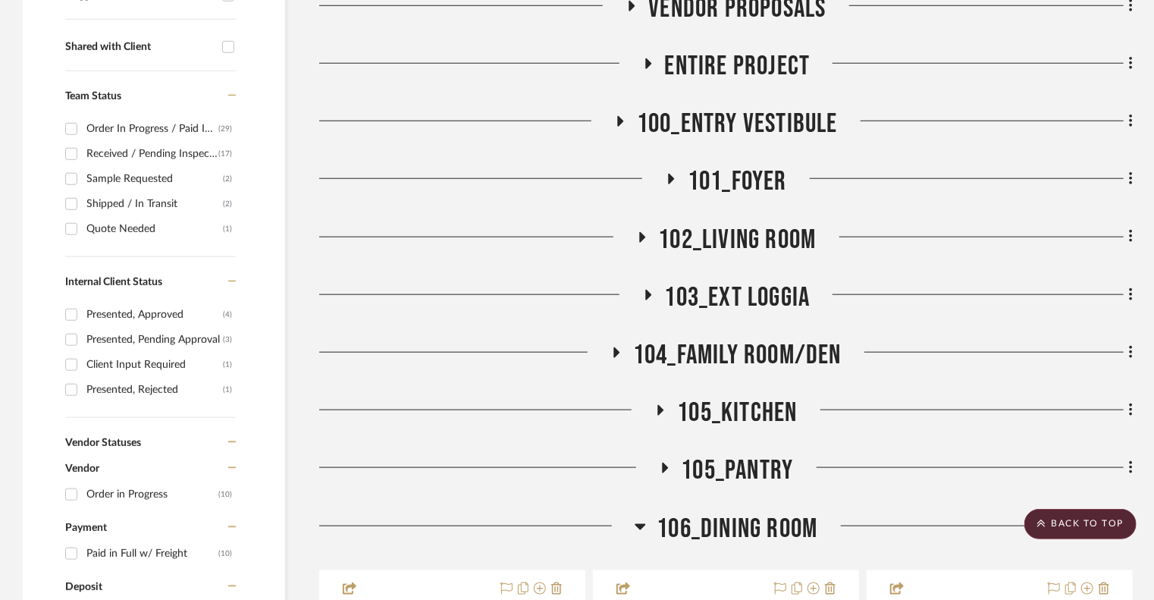  Describe the element at coordinates (86, 528) in the screenshot. I see `span: Payment` at that location.